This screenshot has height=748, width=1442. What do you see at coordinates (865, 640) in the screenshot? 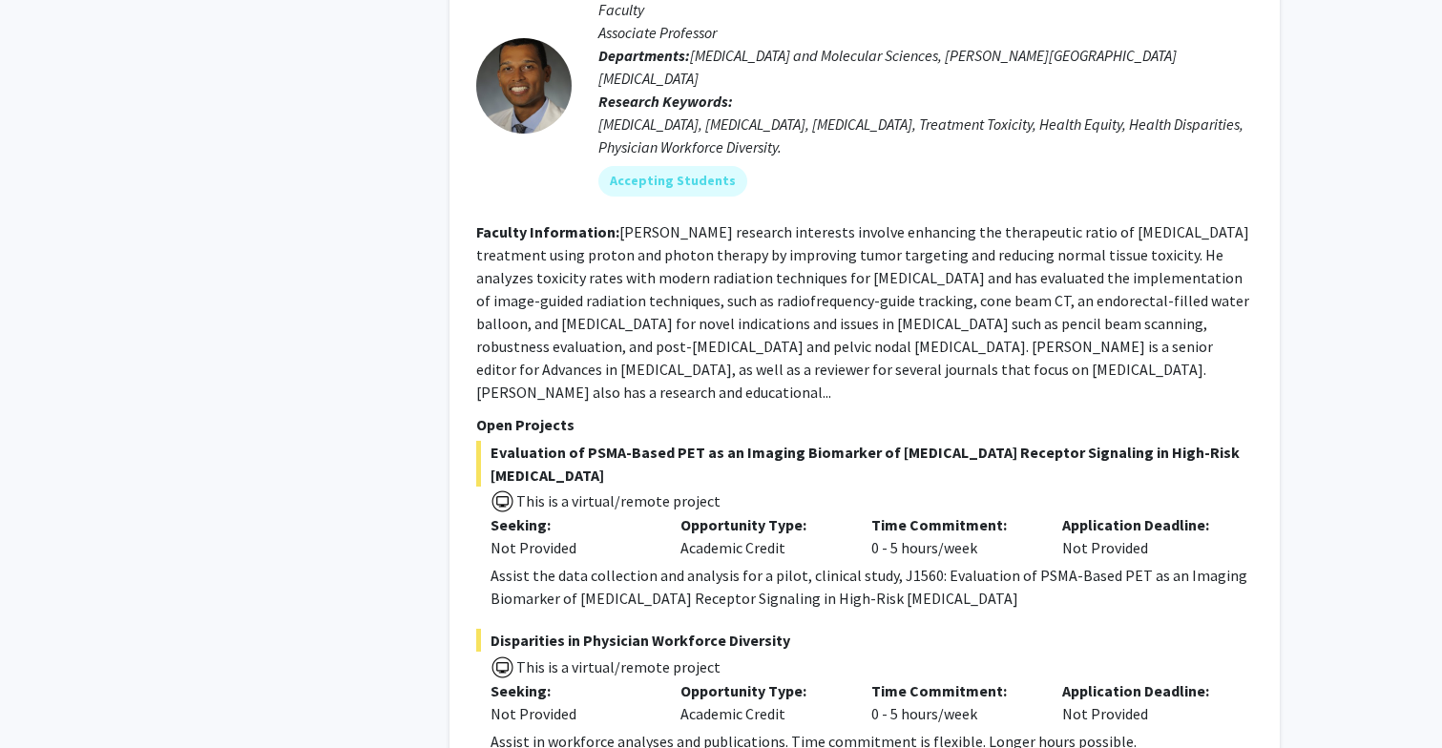
I see `span: Disparities in Physician Workforce Diversity` at bounding box center [865, 640].